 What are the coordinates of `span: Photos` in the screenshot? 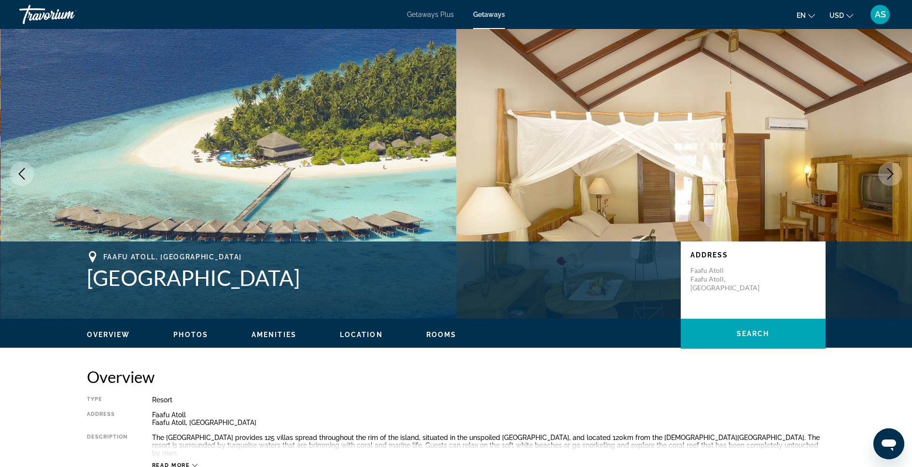 It's located at (191, 335).